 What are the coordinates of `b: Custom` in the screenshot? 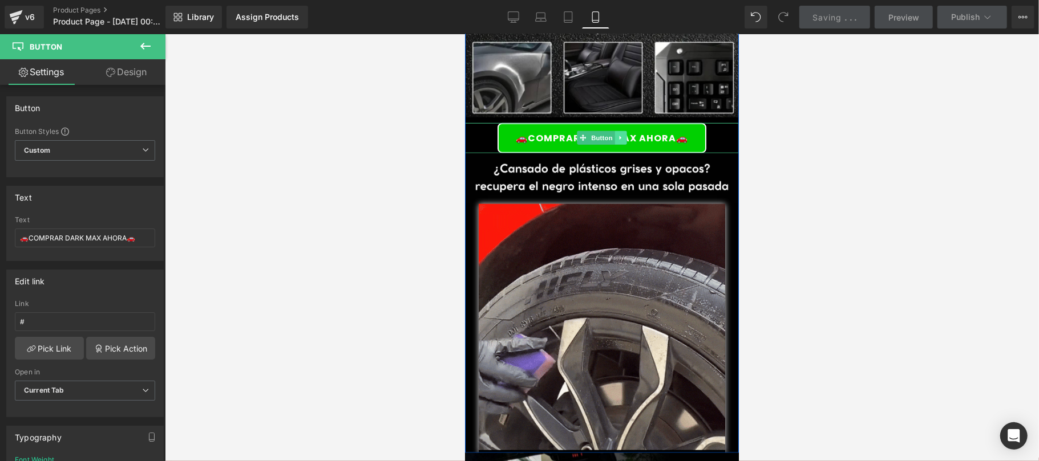 It's located at (37, 151).